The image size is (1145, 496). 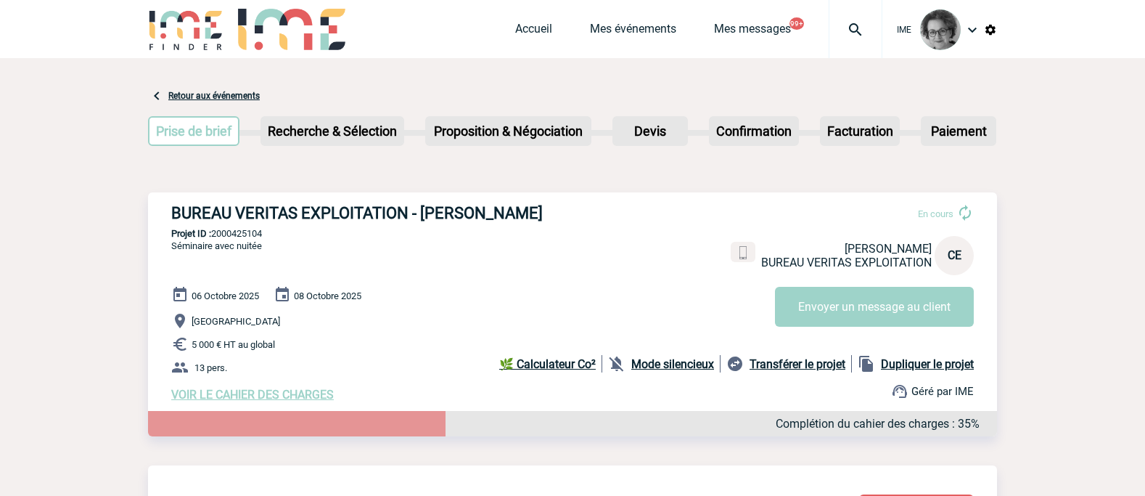 I want to click on span: 08 Octobre 2025, so click(x=327, y=295).